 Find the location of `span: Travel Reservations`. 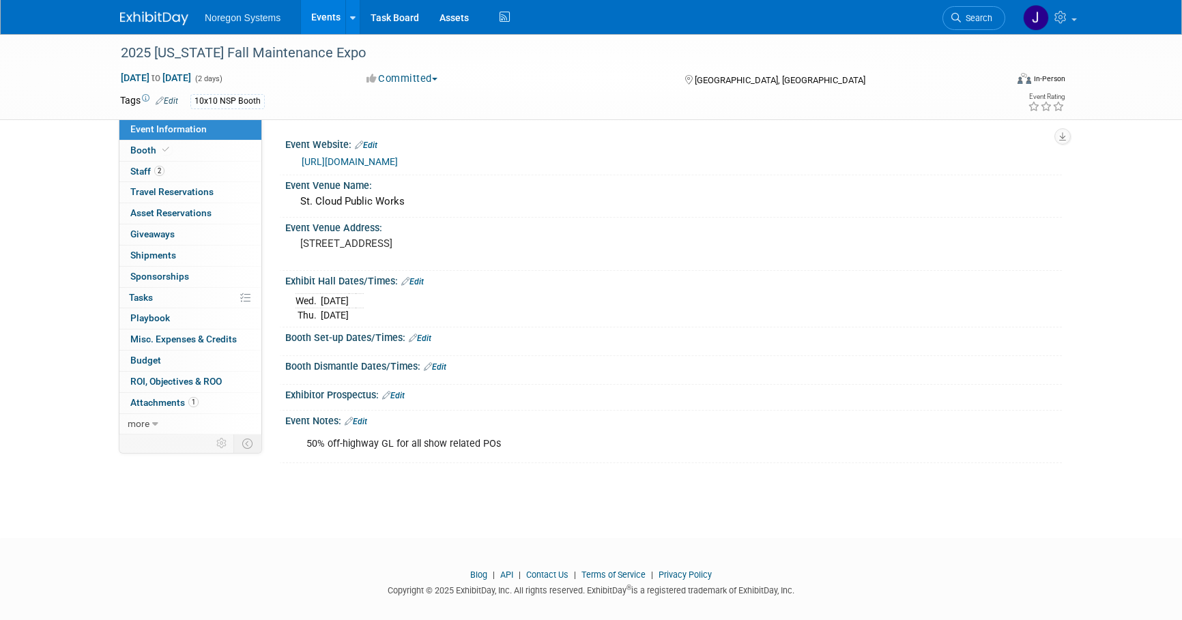

span: Travel Reservations is located at coordinates (172, 192).